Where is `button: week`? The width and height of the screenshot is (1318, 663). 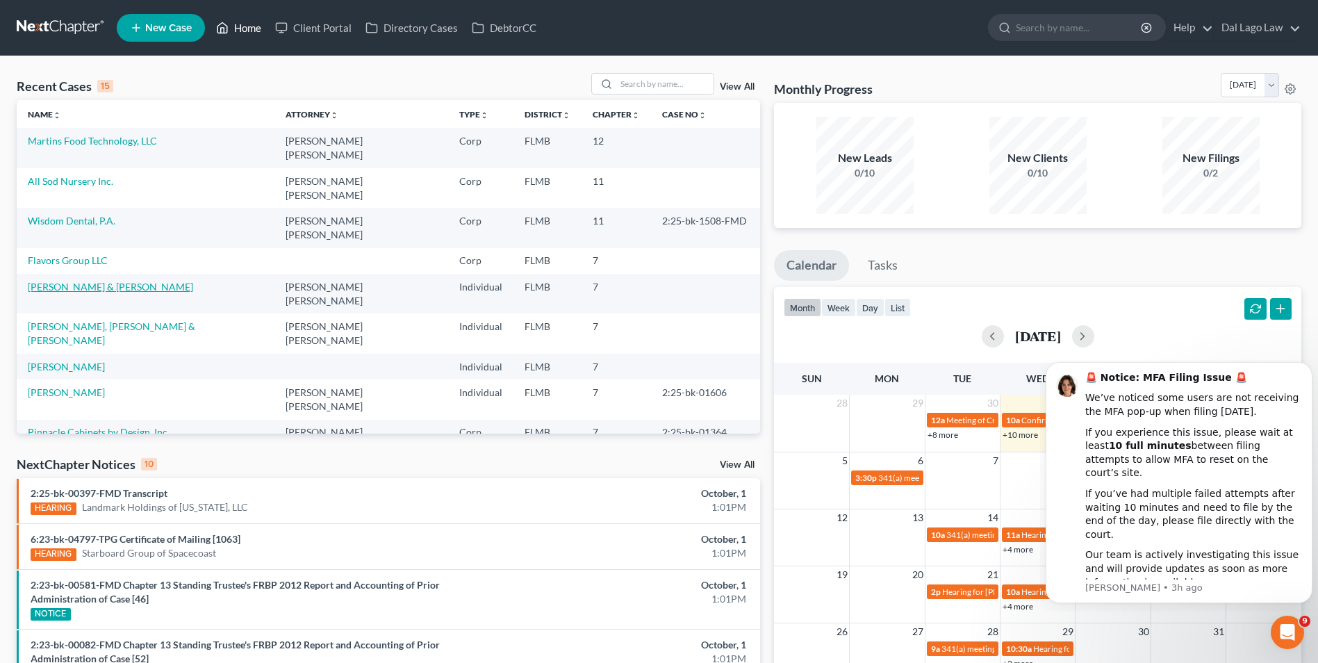
button: week is located at coordinates (839, 307).